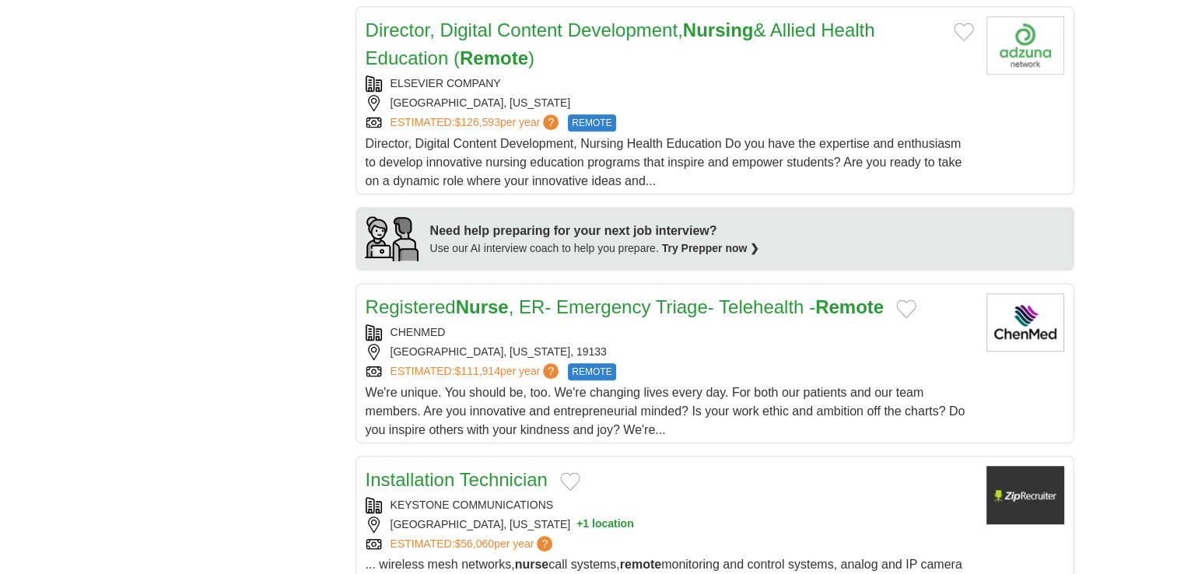  I want to click on span: $111,914, so click(477, 371).